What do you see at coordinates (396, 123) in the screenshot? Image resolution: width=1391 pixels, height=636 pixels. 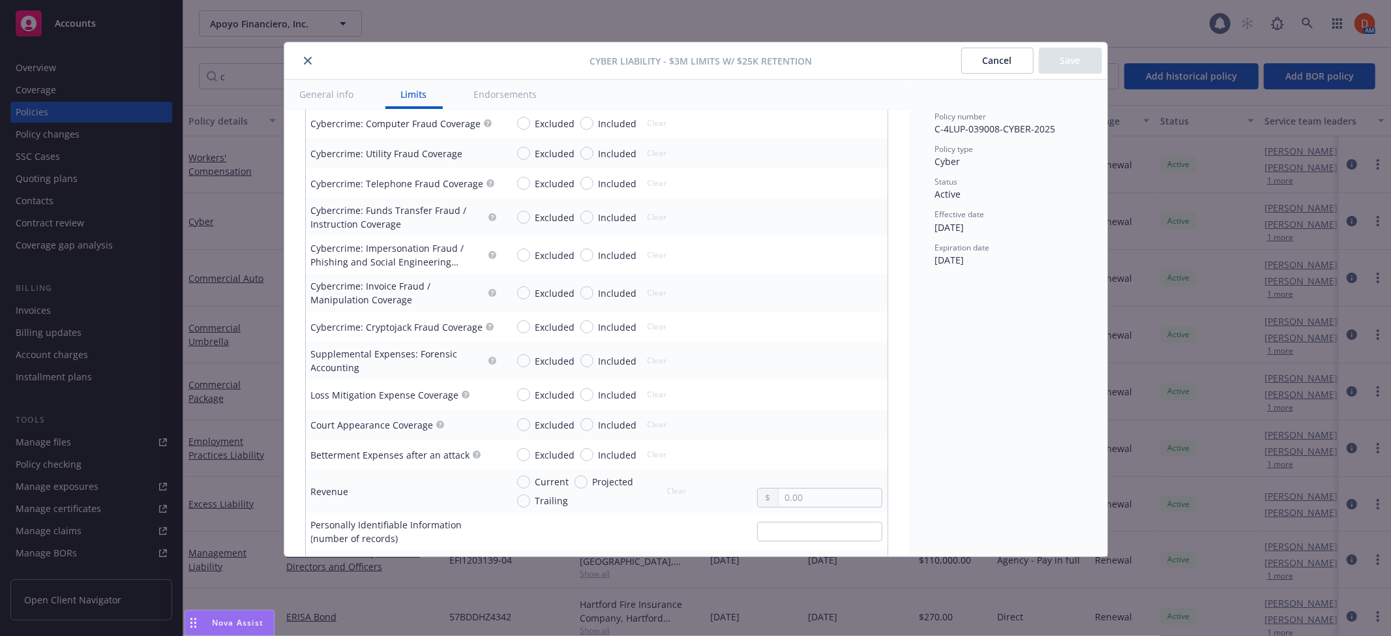 I see `div: Cybercrime: Computer Fraud Coverage` at bounding box center [396, 123].